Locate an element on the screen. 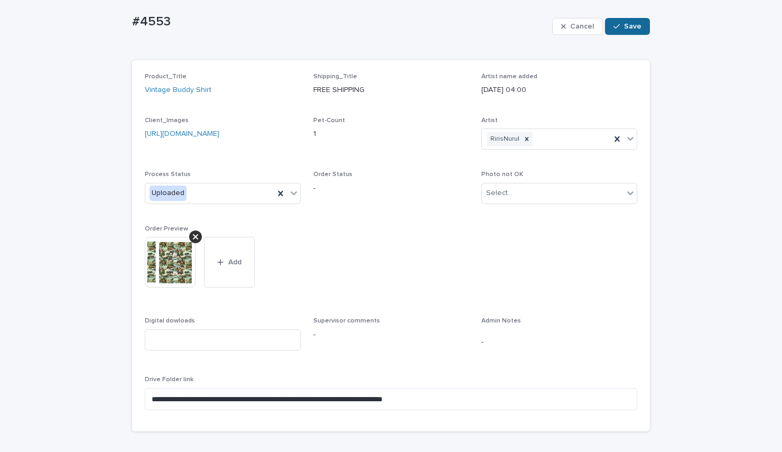  button: Add is located at coordinates (229, 262).